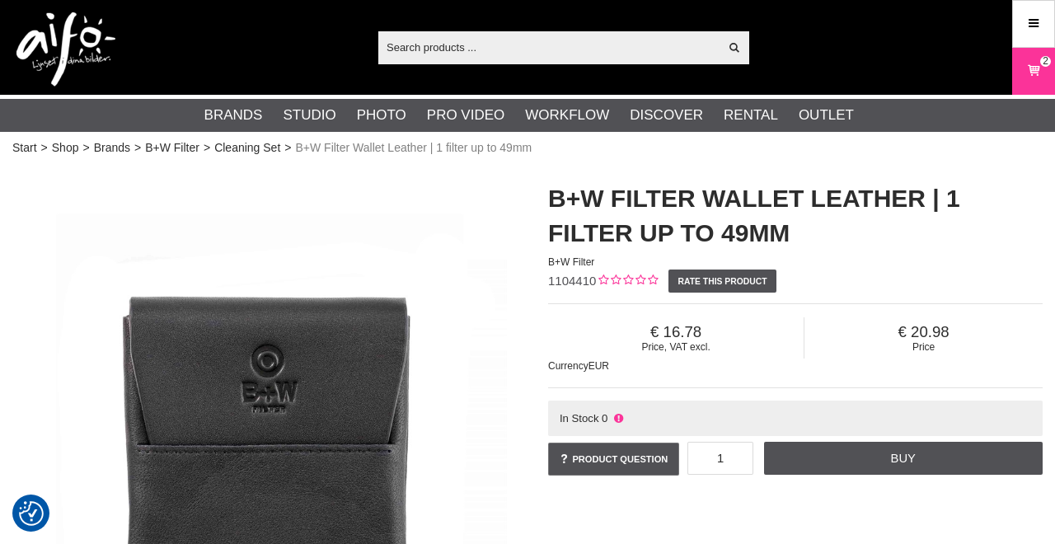 This screenshot has width=1055, height=544. I want to click on span: B+W Filter, so click(571, 262).